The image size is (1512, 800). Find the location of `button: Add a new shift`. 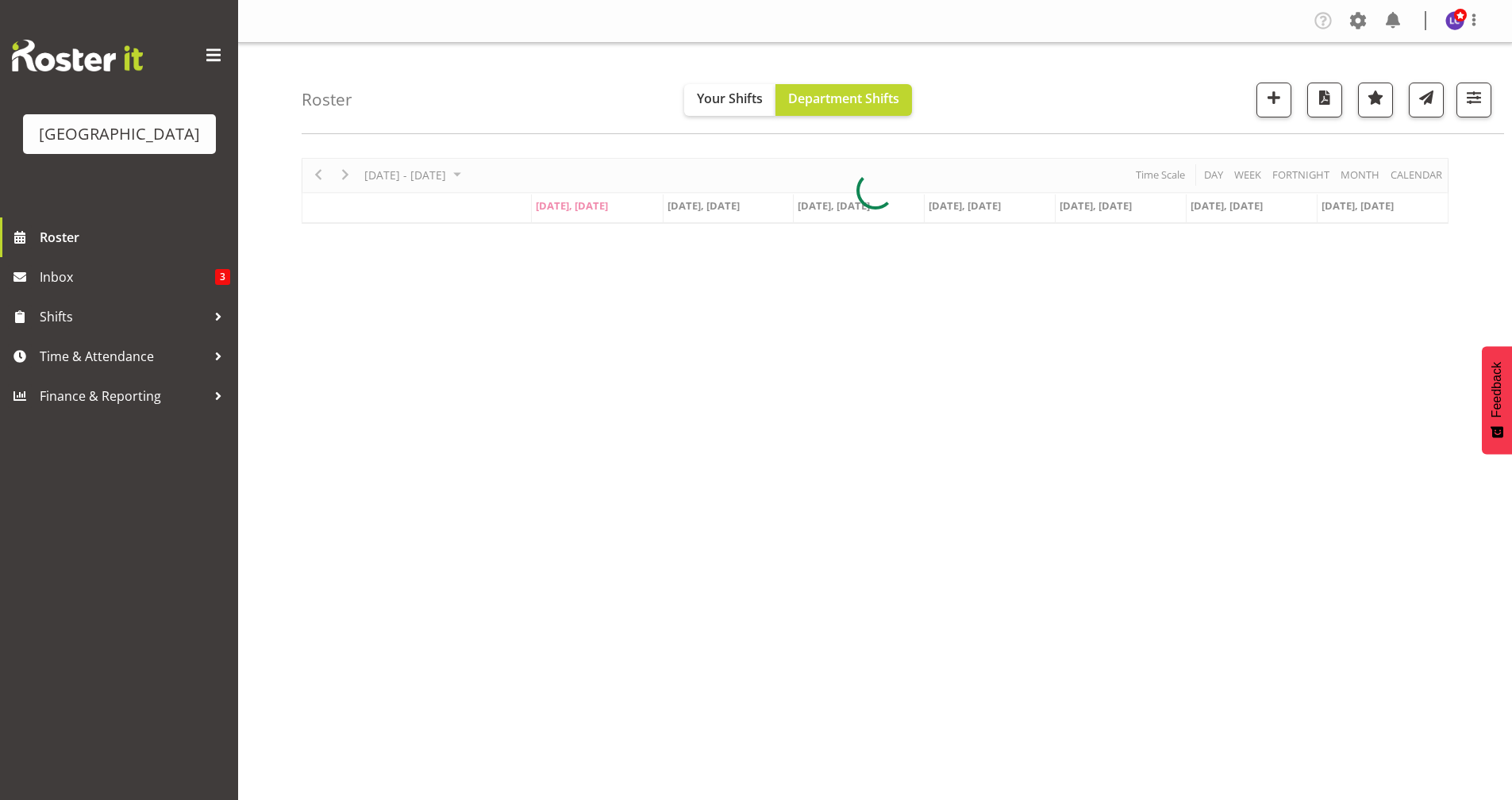

button: Add a new shift is located at coordinates (1275, 100).